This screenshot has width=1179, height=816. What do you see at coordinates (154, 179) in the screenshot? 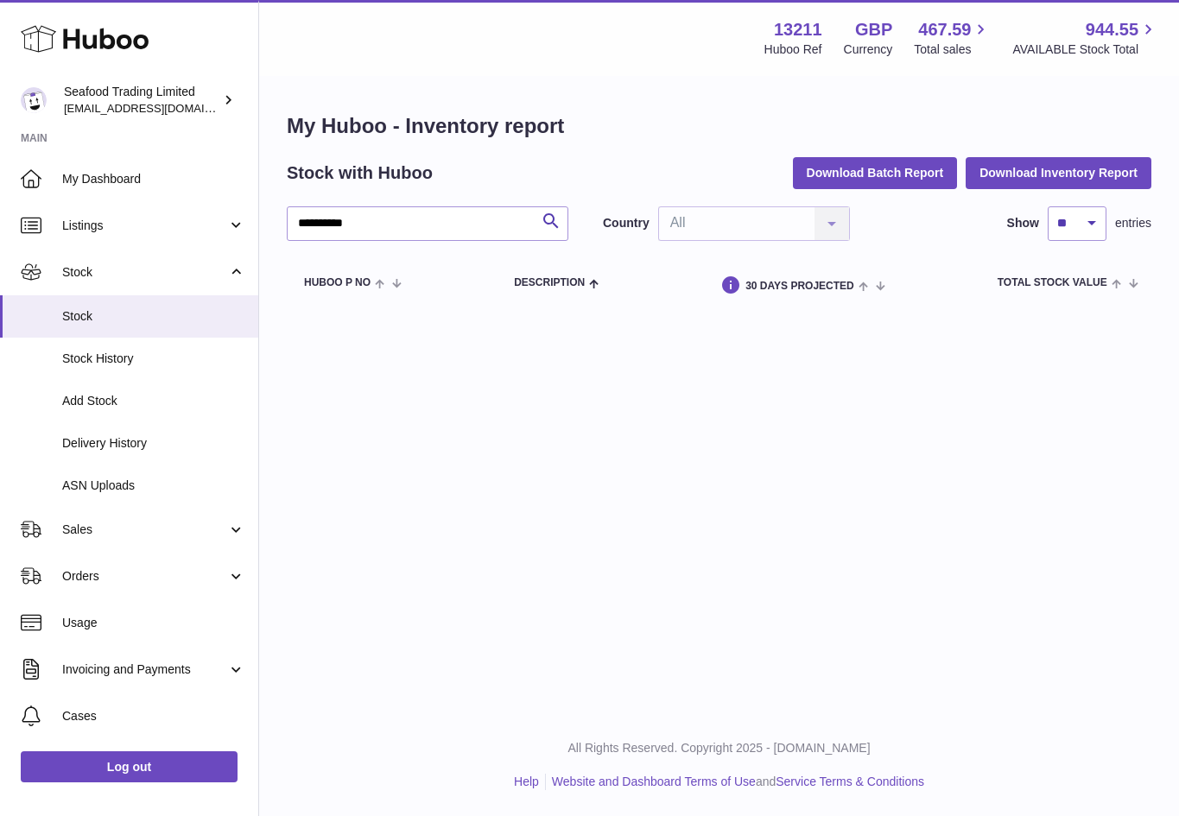
I see `span: My Dashboard` at bounding box center [154, 179].